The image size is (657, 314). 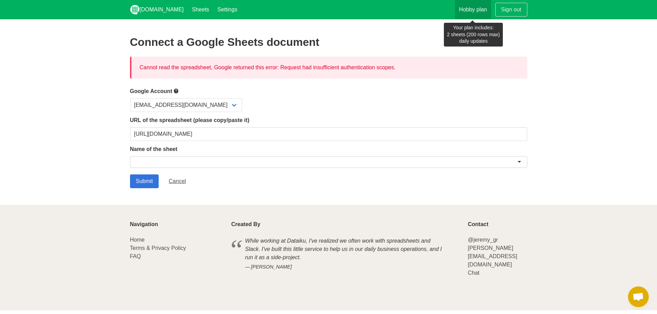 I want to click on p: Contact, so click(x=497, y=224).